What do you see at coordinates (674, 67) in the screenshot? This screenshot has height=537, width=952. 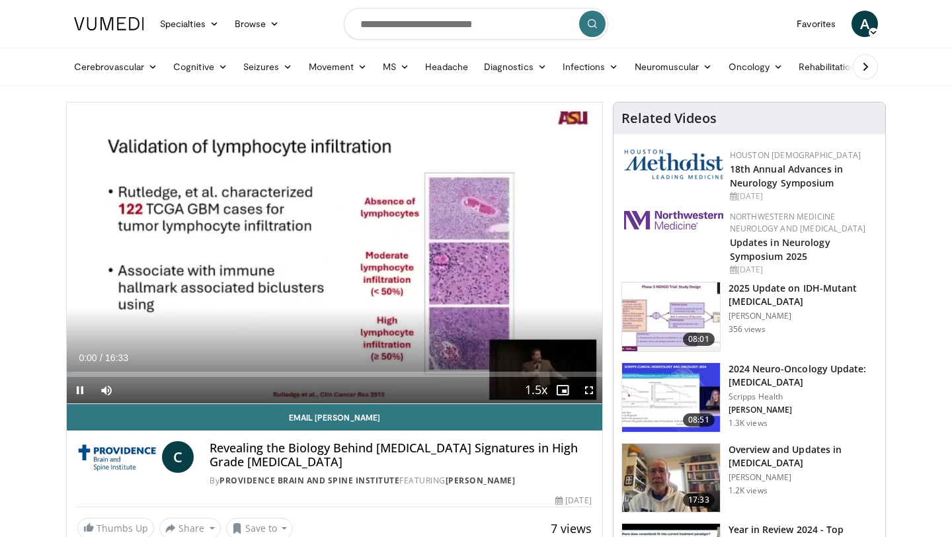 I see `a: Neuromuscular` at bounding box center [674, 67].